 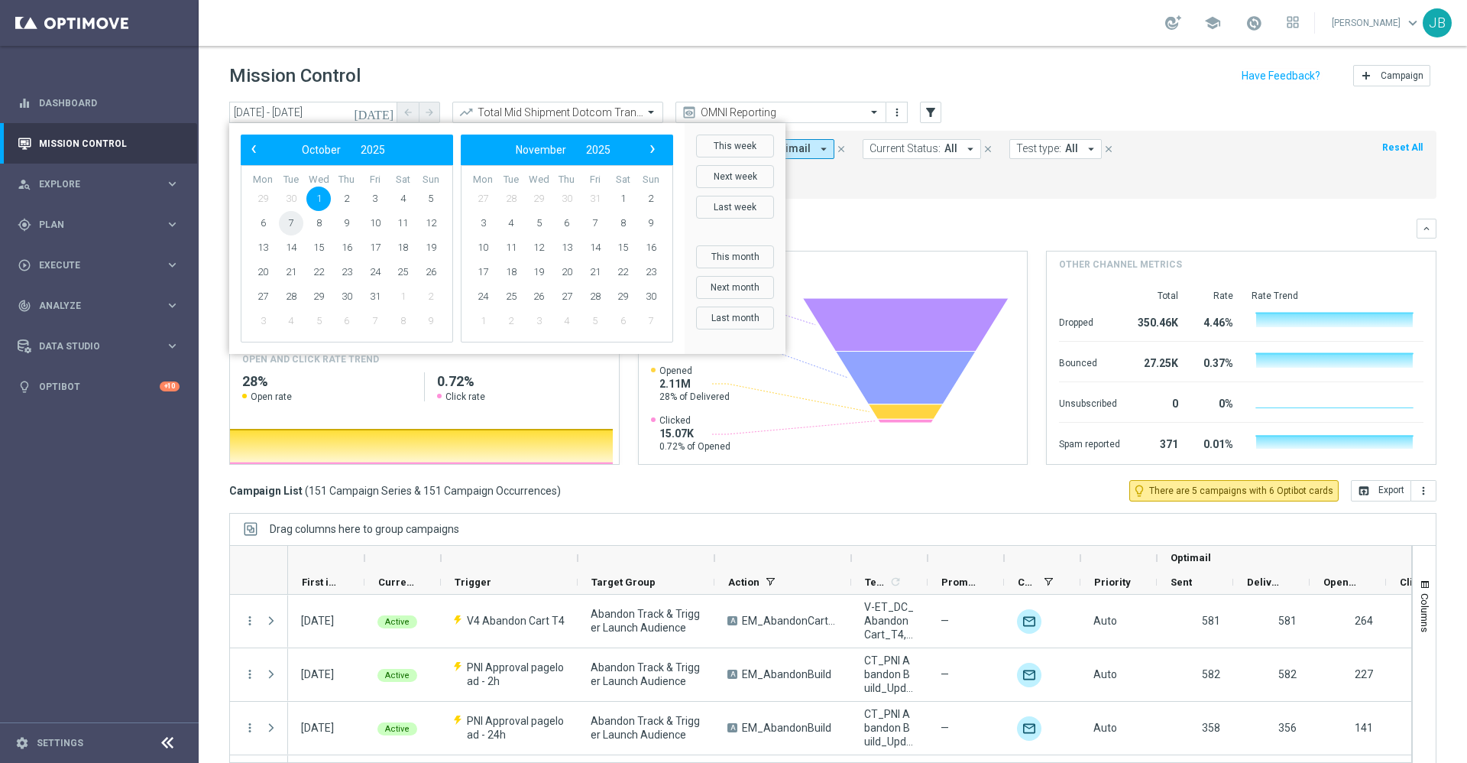 What do you see at coordinates (263, 272) in the screenshot?
I see `span: 20` at bounding box center [263, 272].